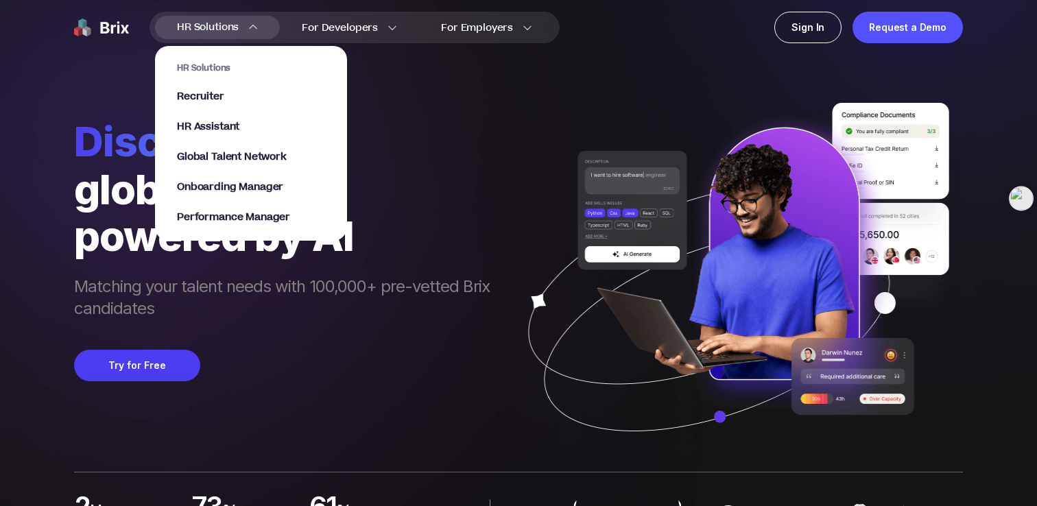  I want to click on span: Recruiter, so click(200, 96).